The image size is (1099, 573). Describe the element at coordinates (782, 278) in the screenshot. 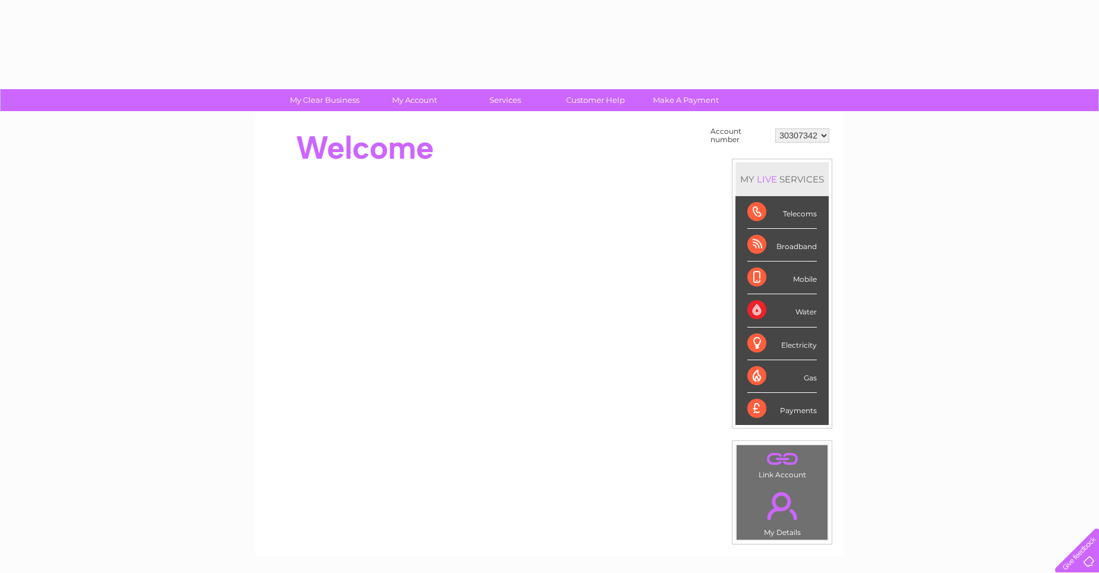

I see `div: Mobile` at that location.